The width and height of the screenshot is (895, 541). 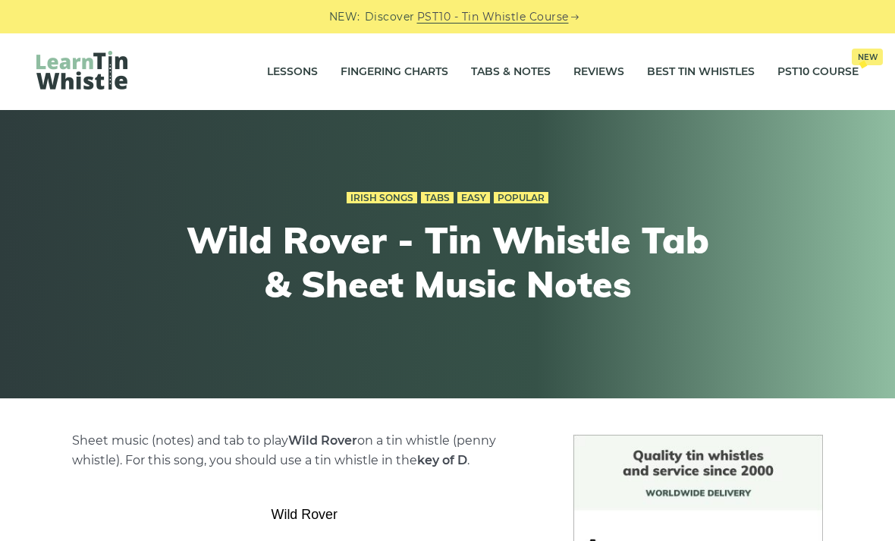 What do you see at coordinates (599, 72) in the screenshot?
I see `a: Reviews` at bounding box center [599, 72].